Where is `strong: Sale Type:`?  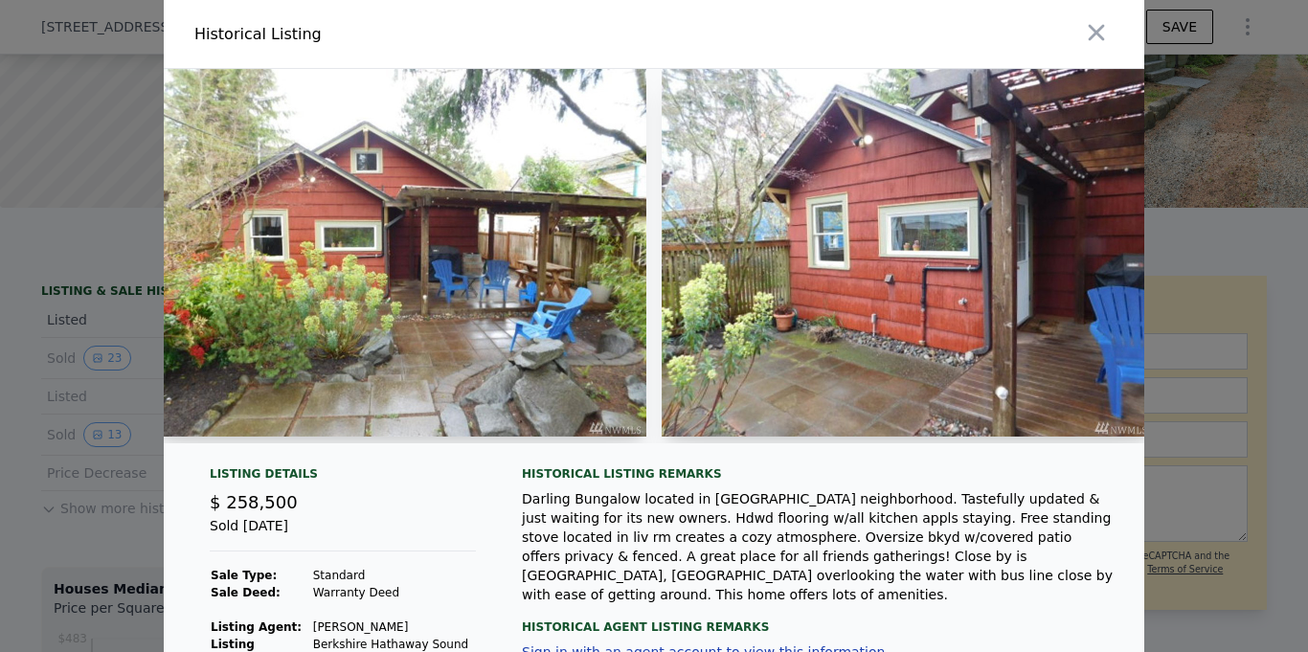 strong: Sale Type: is located at coordinates (243, 575).